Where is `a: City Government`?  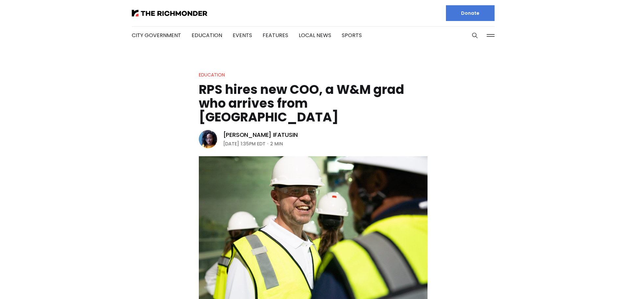
a: City Government is located at coordinates (156, 35).